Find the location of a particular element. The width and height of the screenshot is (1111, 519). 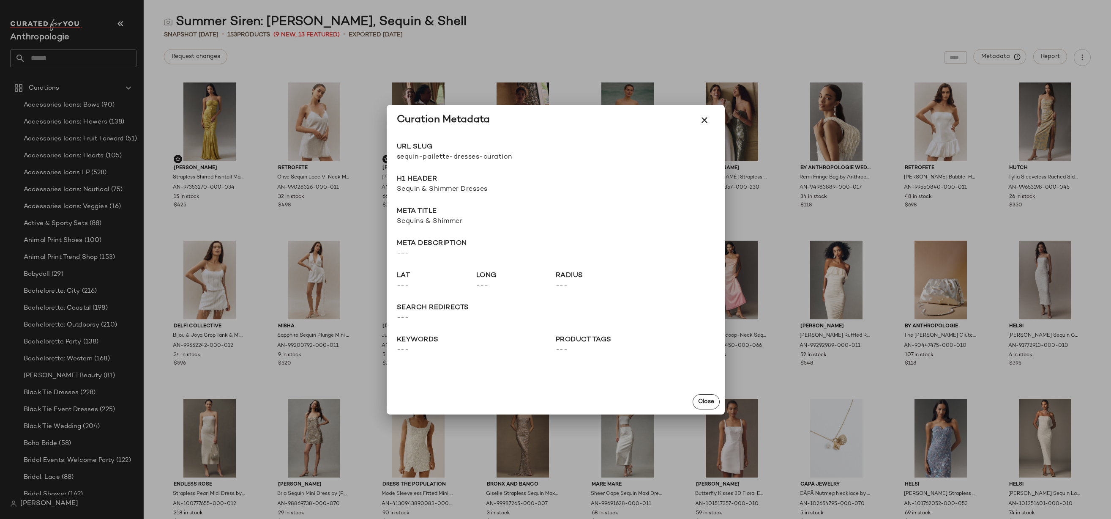

span: search redirects is located at coordinates (556, 308).